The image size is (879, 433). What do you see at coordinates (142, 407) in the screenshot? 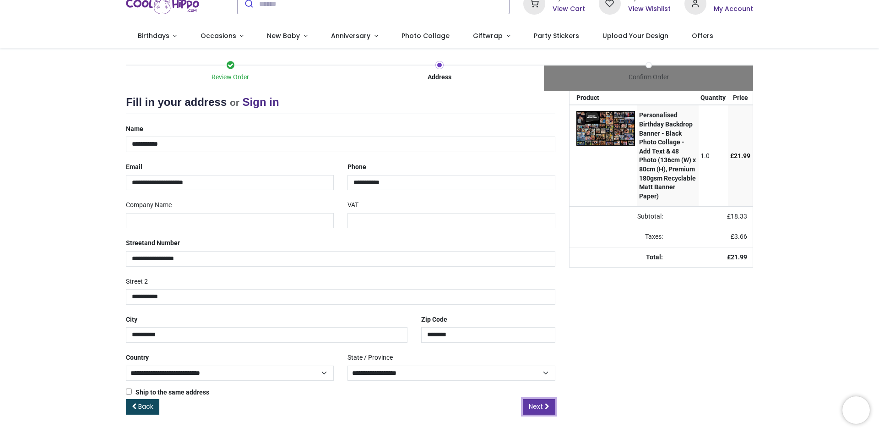
I see `a: Back` at bounding box center [142, 407].